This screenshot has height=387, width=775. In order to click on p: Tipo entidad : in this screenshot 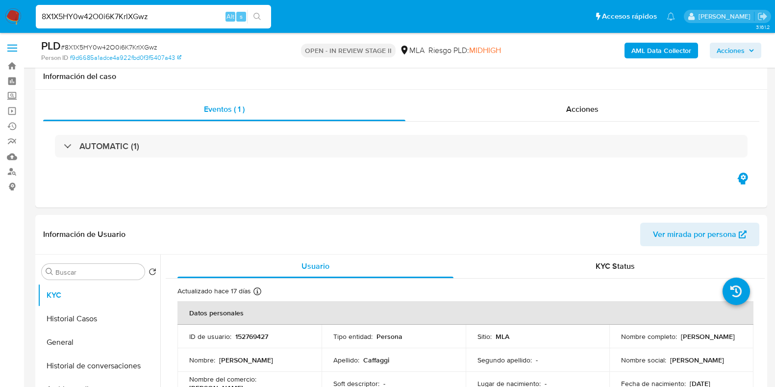, I will do `click(353, 336)`.